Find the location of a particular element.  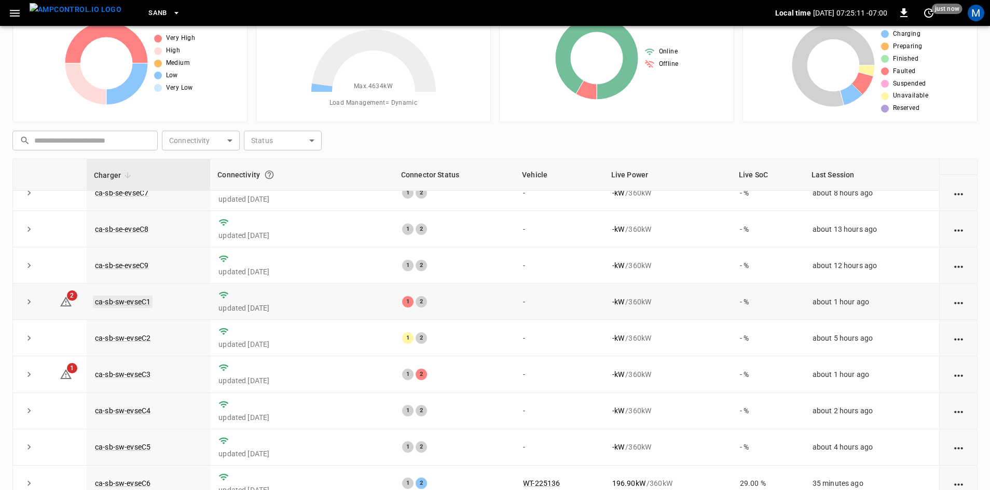

a: ca-sb-se-evseC9 is located at coordinates (121, 266).